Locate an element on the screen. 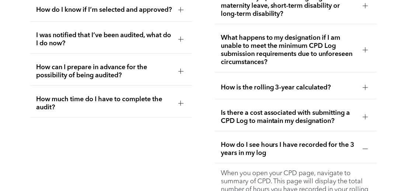 This screenshot has width=407, height=191. span: How much time do I have to complete the audit? is located at coordinates (104, 104).